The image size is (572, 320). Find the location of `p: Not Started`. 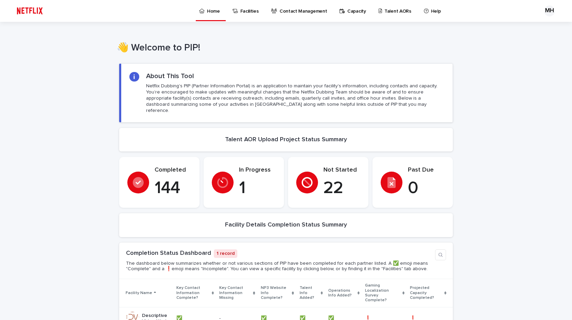

p: Not Started is located at coordinates (342, 170).